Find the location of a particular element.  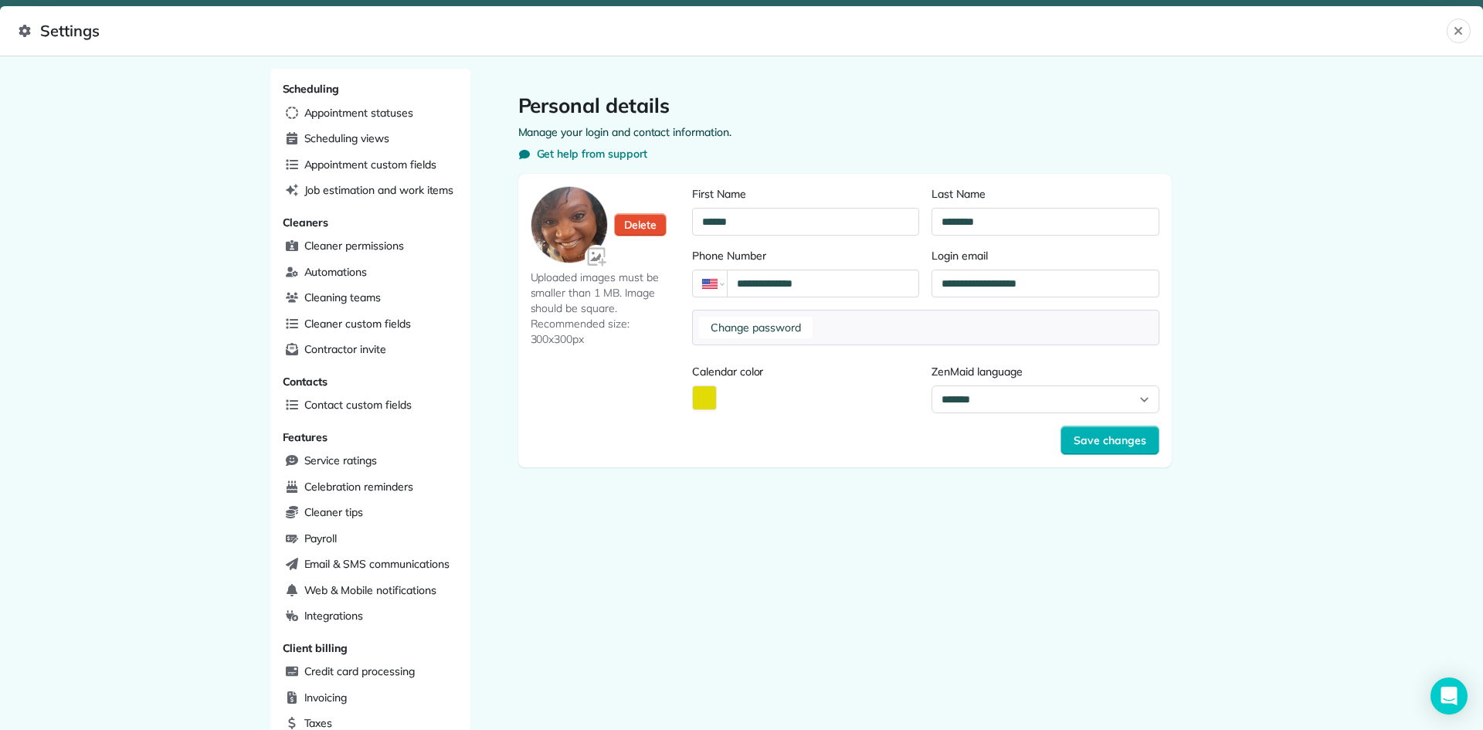

button: Save changes is located at coordinates (1110, 440).